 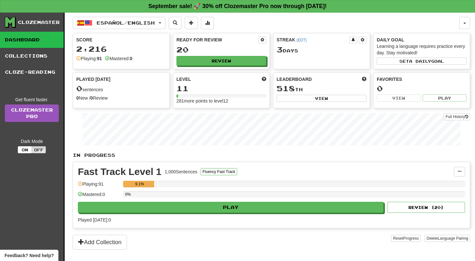 What do you see at coordinates (100, 242) in the screenshot?
I see `button: Add Collection` at bounding box center [100, 242].